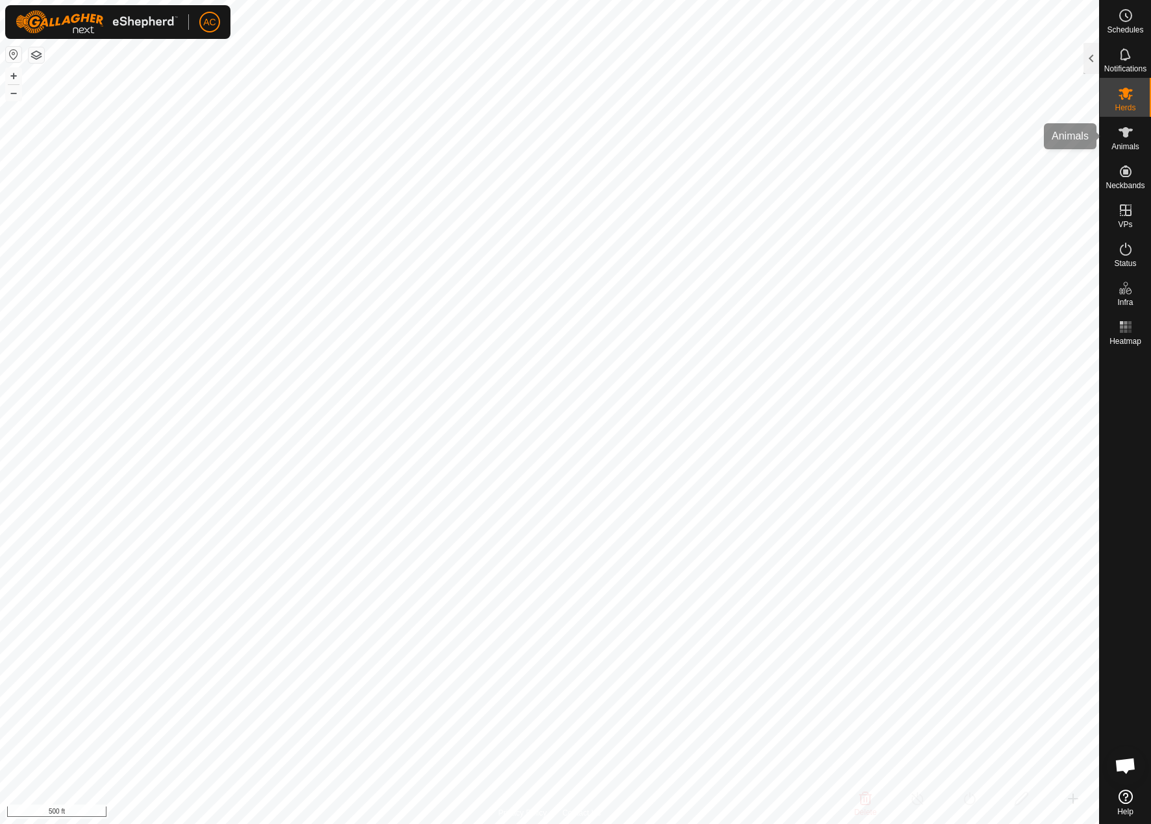  I want to click on span: Infra, so click(1125, 302).